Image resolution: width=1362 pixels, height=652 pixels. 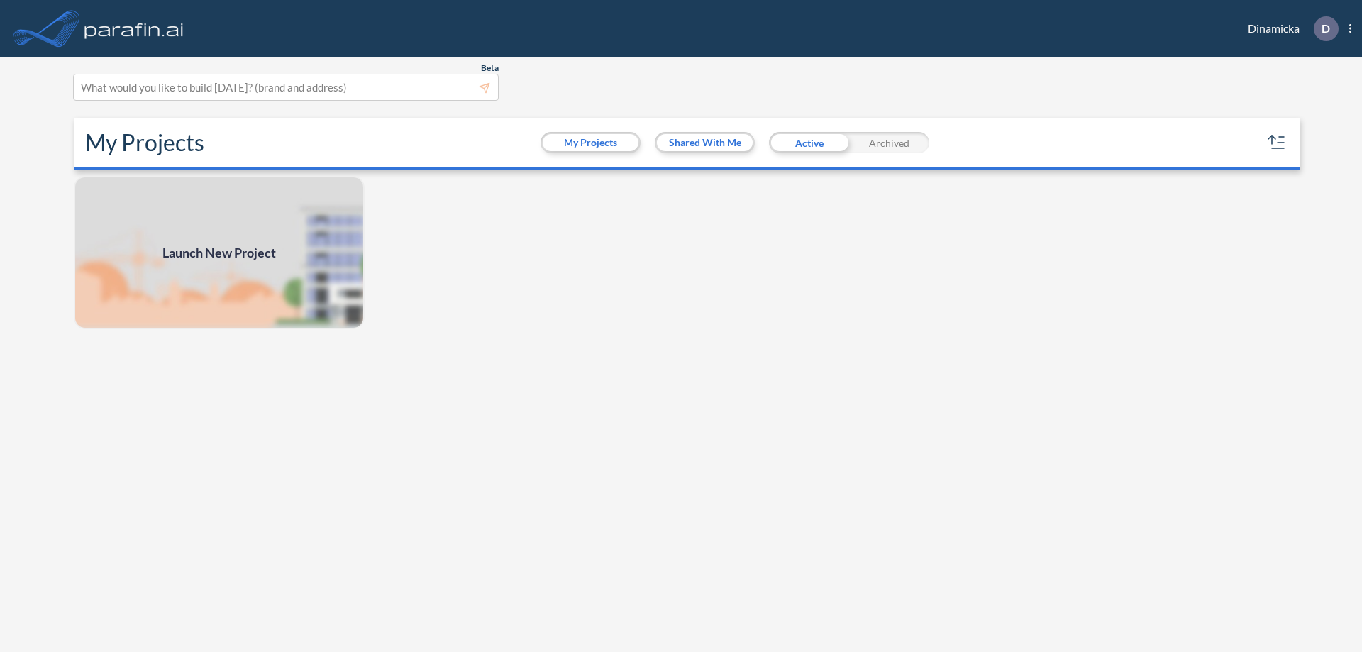 What do you see at coordinates (1289, 28) in the screenshot?
I see `div: Dinamicka` at bounding box center [1289, 28].